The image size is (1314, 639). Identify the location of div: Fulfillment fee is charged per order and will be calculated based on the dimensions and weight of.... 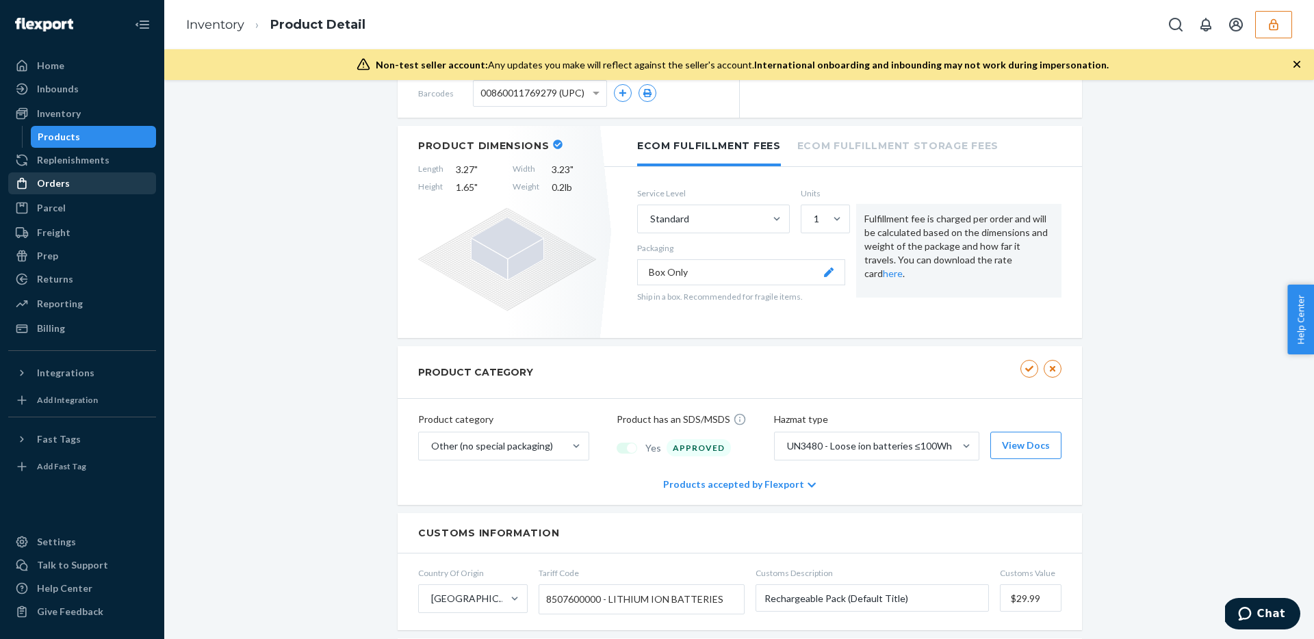
(959, 250).